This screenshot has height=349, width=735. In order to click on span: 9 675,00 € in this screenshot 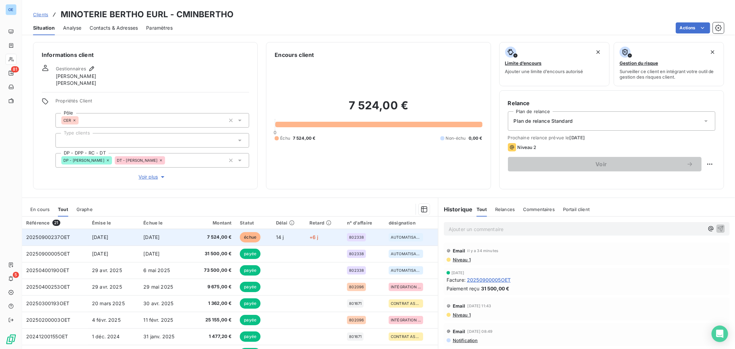, I will do `click(213, 287)`.